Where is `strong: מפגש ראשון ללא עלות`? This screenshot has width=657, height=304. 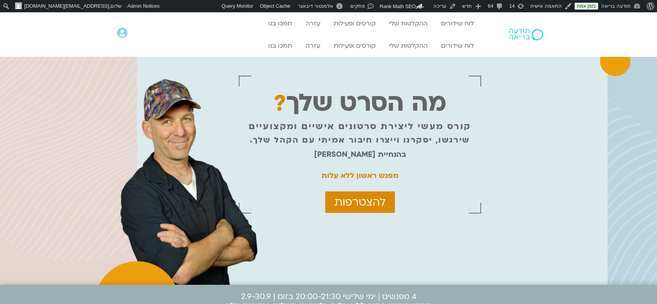 strong: מפגש ראשון ללא עלות is located at coordinates (360, 176).